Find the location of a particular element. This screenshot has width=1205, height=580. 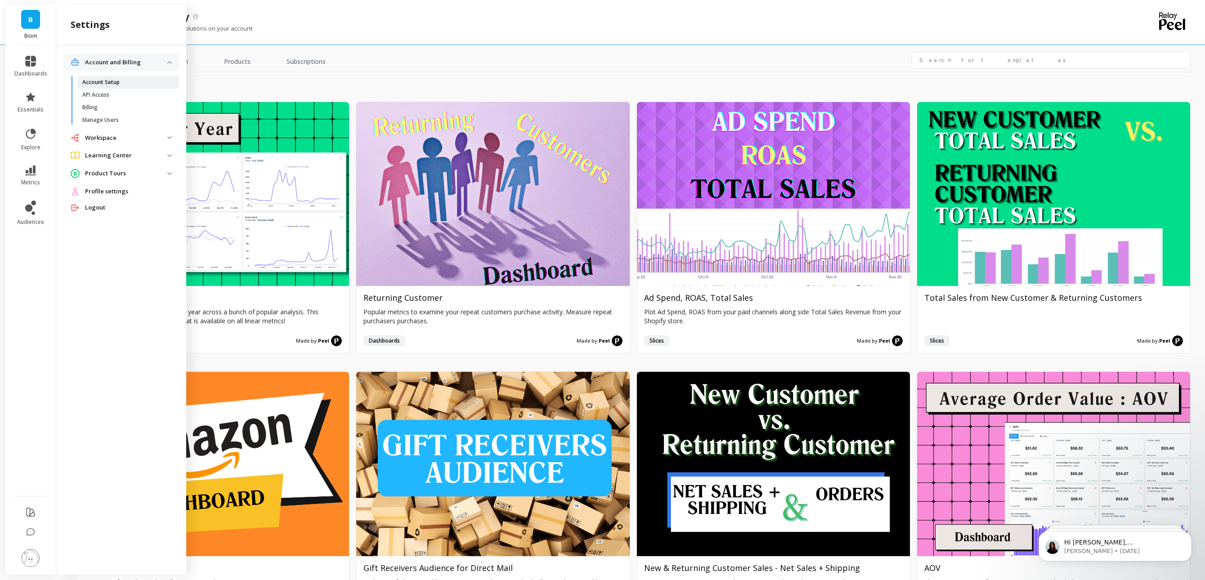

p: Account and Billing is located at coordinates (126, 62).